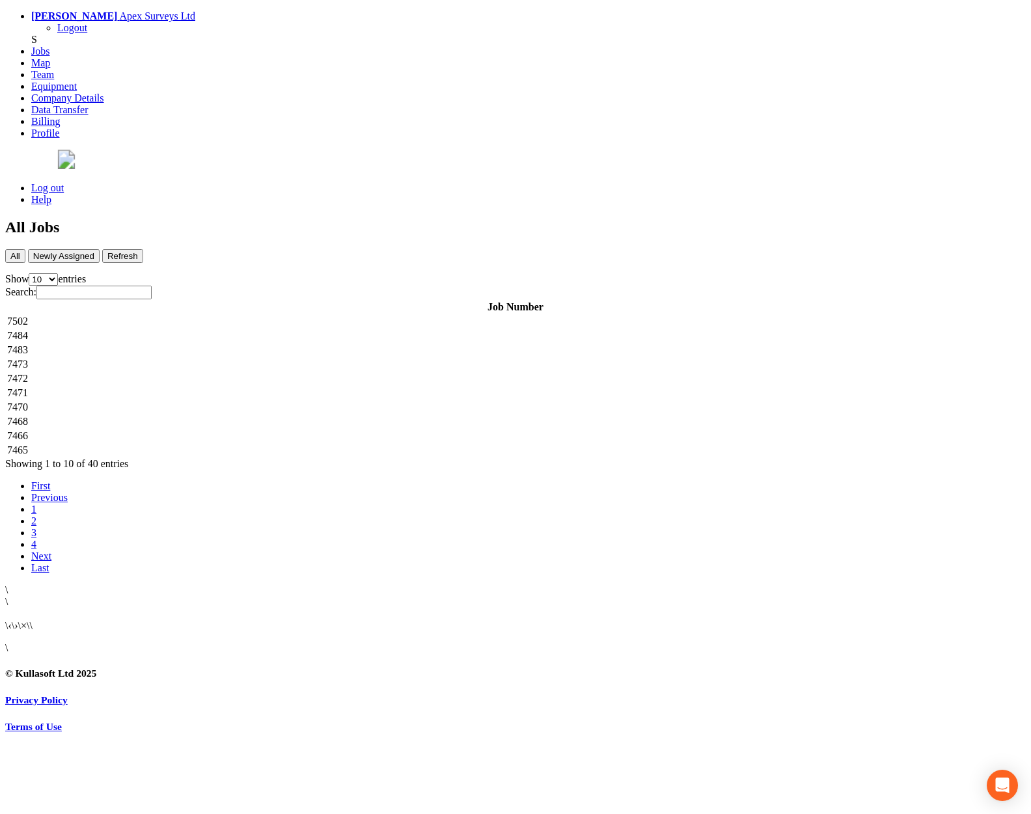  What do you see at coordinates (64, 256) in the screenshot?
I see `button: Newly Assigned` at bounding box center [64, 256].